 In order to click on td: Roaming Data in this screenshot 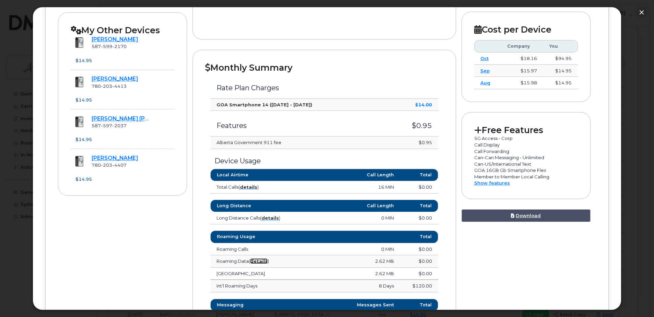, I will do `click(258, 261)`.